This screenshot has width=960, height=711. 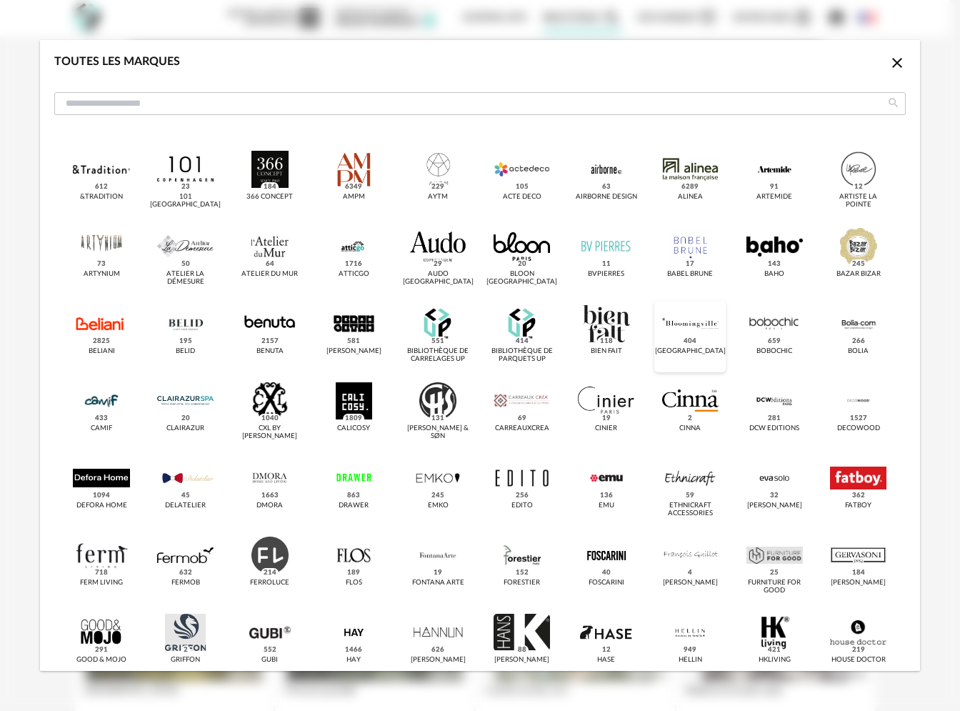 What do you see at coordinates (897, 62) in the screenshot?
I see `span: Close icon` at bounding box center [897, 62].